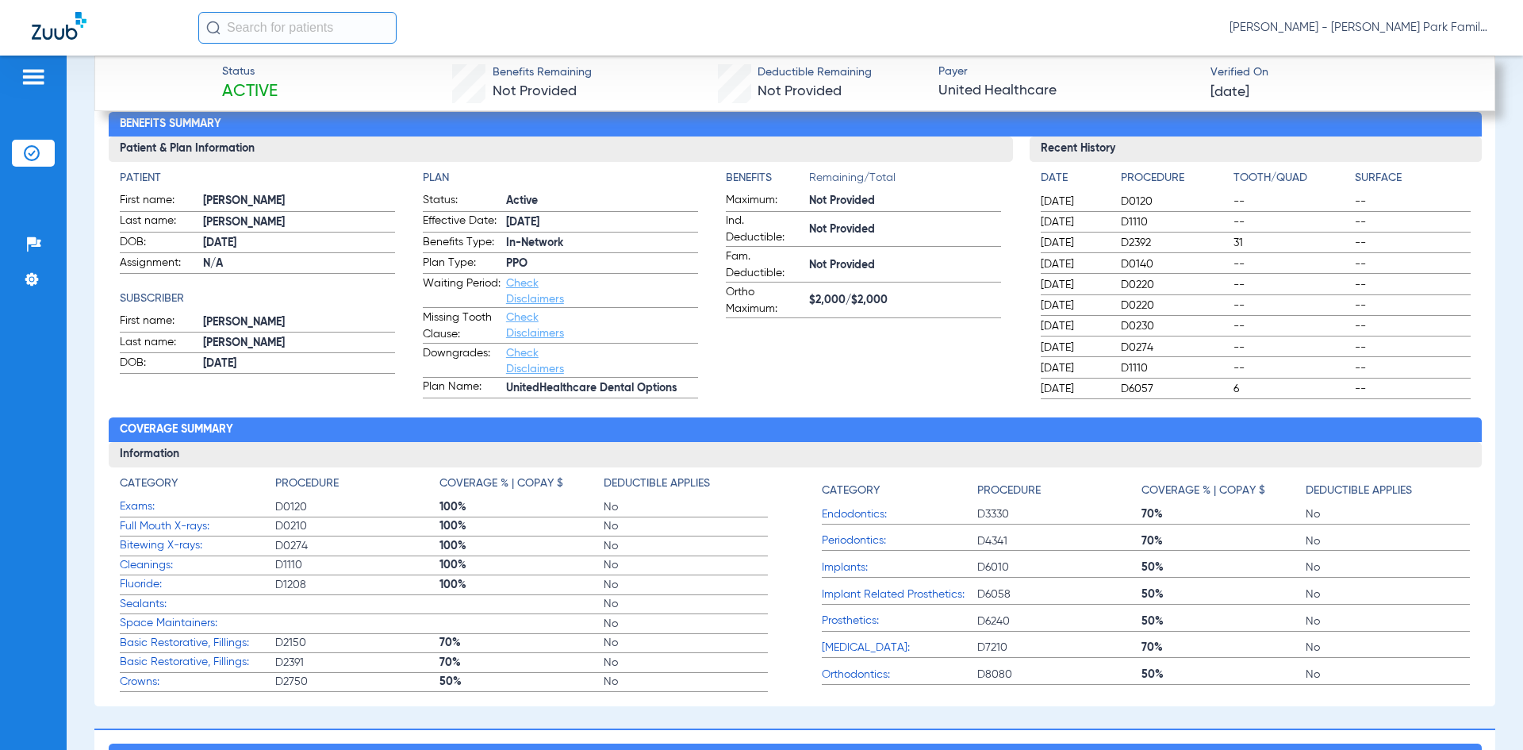 The width and height of the screenshot is (1523, 750). I want to click on span: Payer, so click(1068, 71).